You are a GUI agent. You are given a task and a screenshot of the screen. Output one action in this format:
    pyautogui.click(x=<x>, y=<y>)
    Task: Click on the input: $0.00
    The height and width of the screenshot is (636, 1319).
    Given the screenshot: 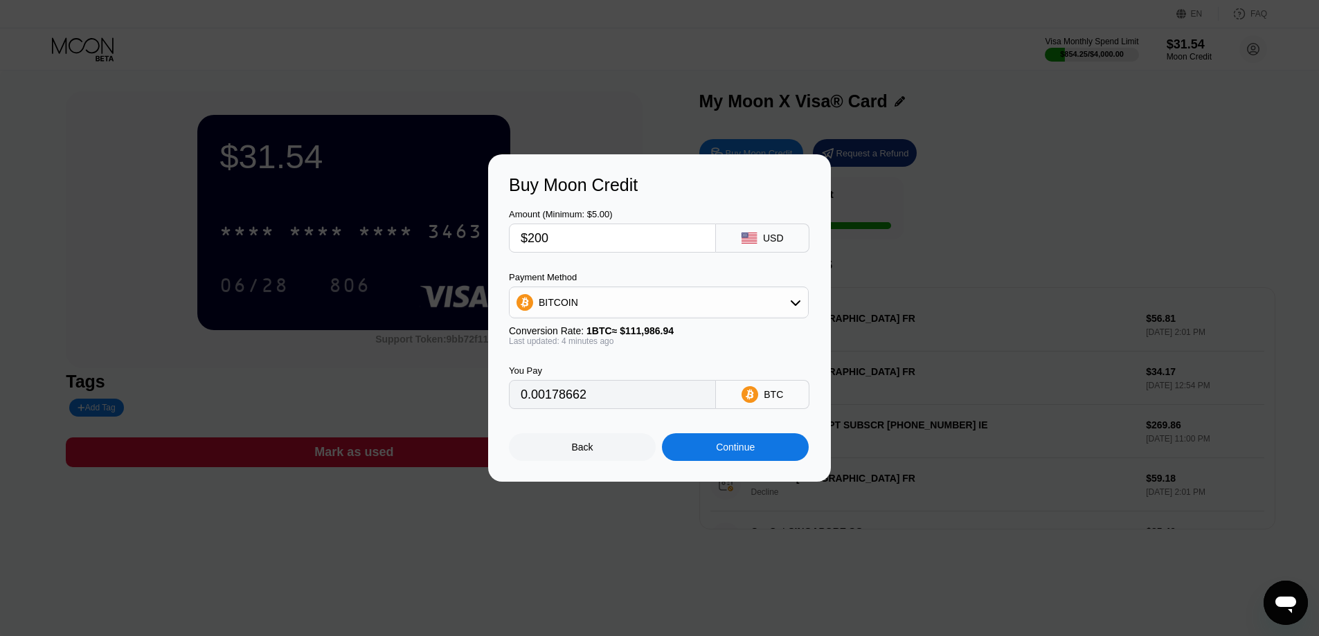 What is the action you would take?
    pyautogui.click(x=612, y=238)
    